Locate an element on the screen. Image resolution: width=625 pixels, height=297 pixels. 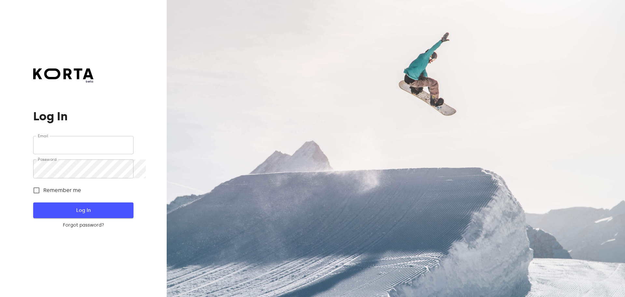
span: Remember me is located at coordinates (62, 190).